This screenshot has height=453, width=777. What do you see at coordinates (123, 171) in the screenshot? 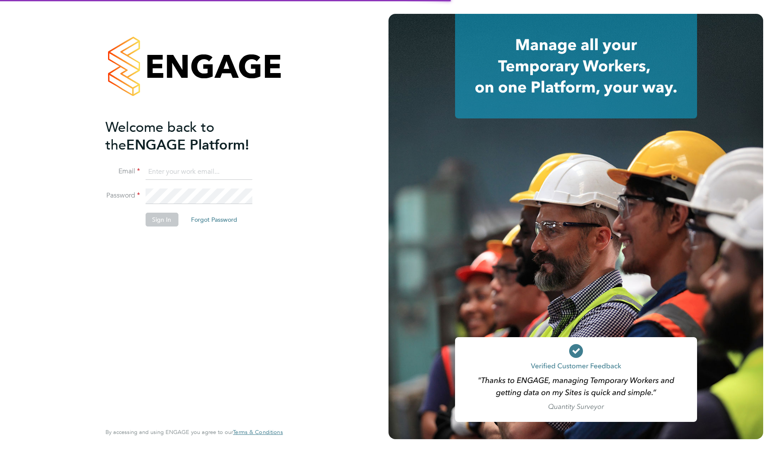
I see `label: Email` at bounding box center [123, 171].